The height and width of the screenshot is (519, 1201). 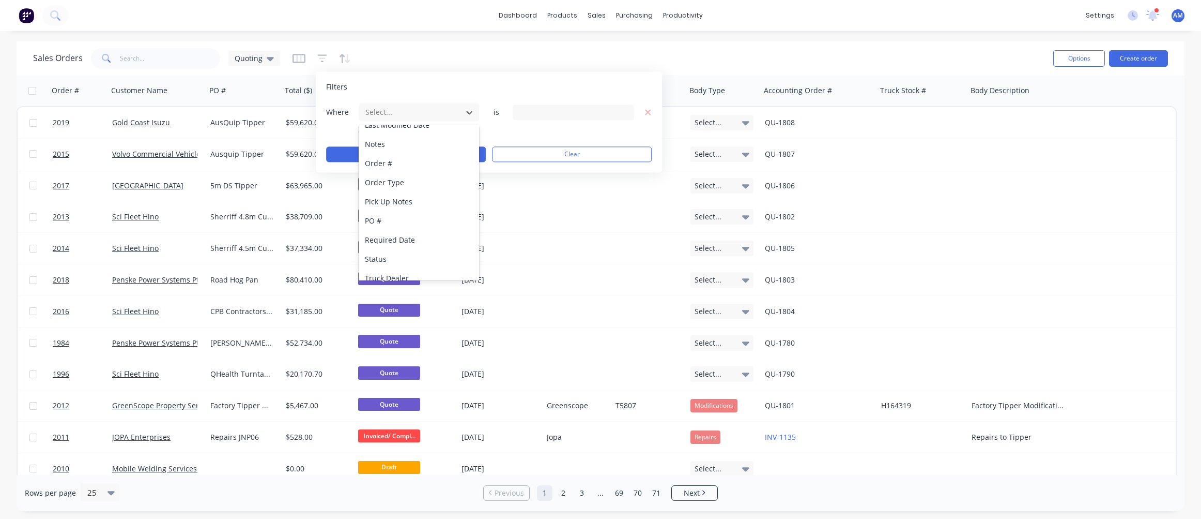 What do you see at coordinates (342, 112) in the screenshot?
I see `span: Where` at bounding box center [342, 112].